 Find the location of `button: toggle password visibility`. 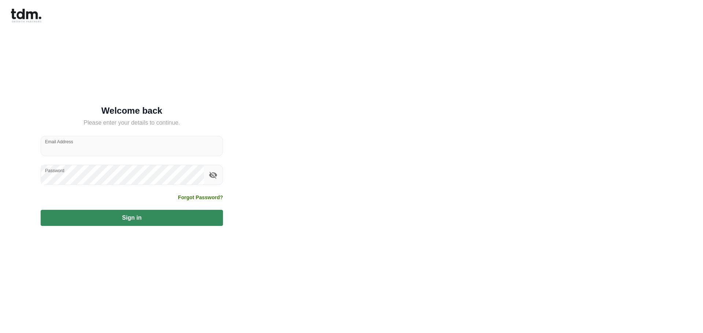

button: toggle password visibility is located at coordinates (213, 175).